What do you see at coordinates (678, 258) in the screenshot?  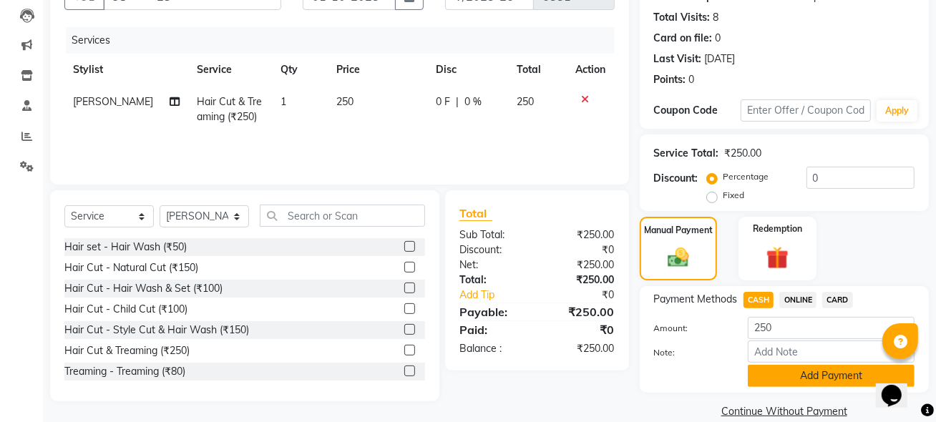 I see `img: _cash.svg` at bounding box center [678, 258].